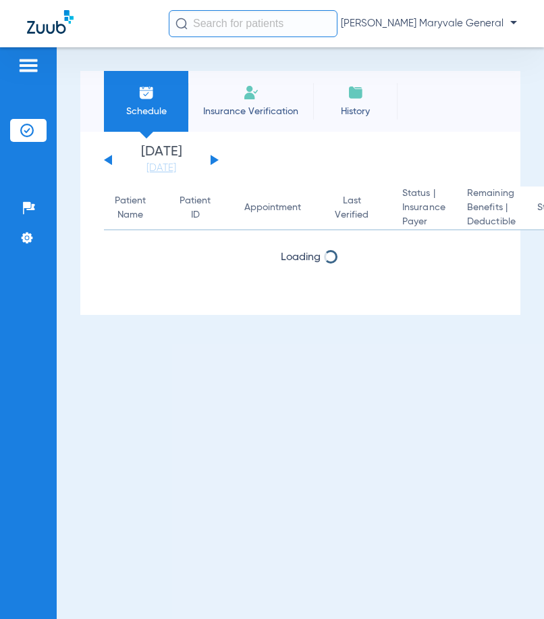 The height and width of the screenshot is (619, 544). Describe the element at coordinates (424, 208) in the screenshot. I see `th: Status |` at that location.